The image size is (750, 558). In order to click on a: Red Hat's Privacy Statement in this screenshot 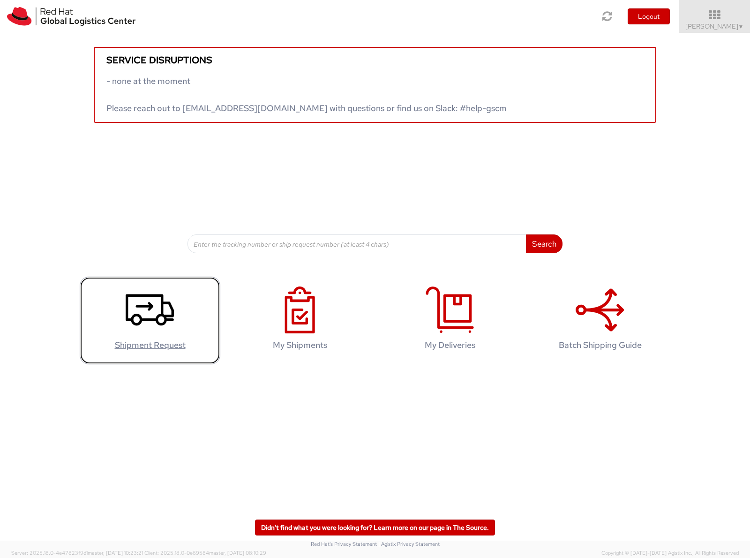, I will do `click(344, 544)`.